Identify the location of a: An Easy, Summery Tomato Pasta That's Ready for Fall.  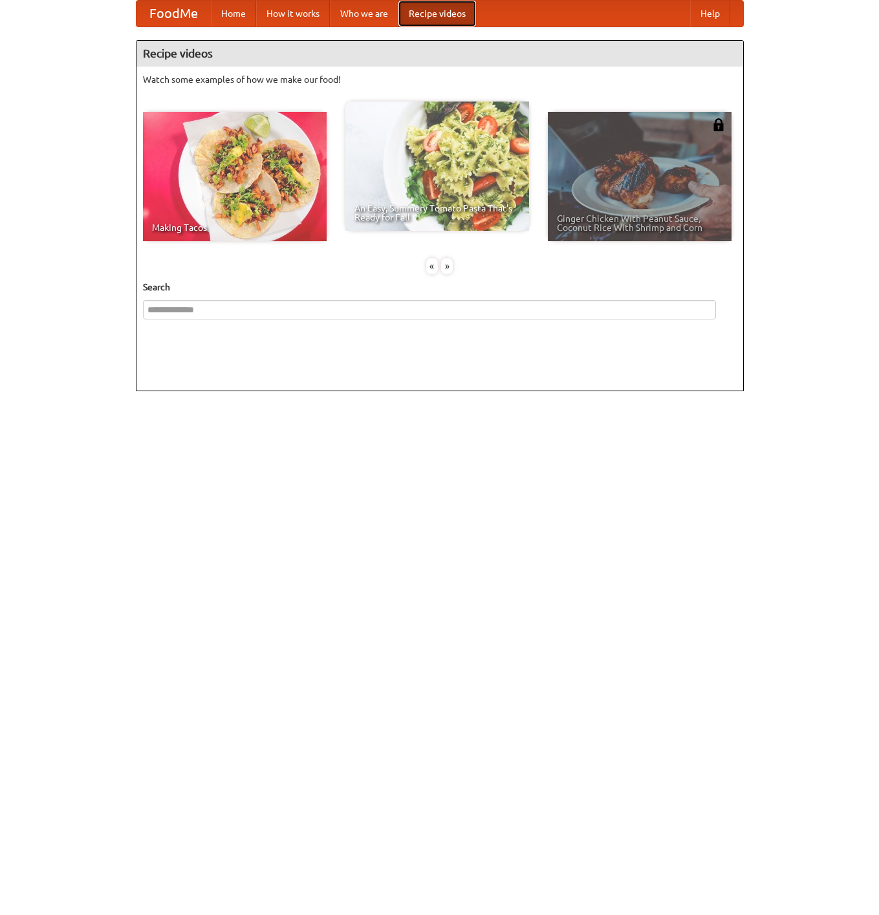
(437, 166).